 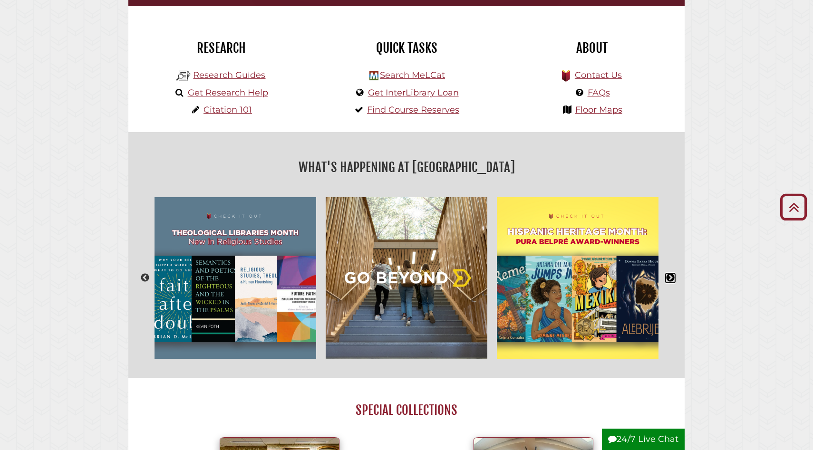 I want to click on a: FAQs, so click(x=599, y=93).